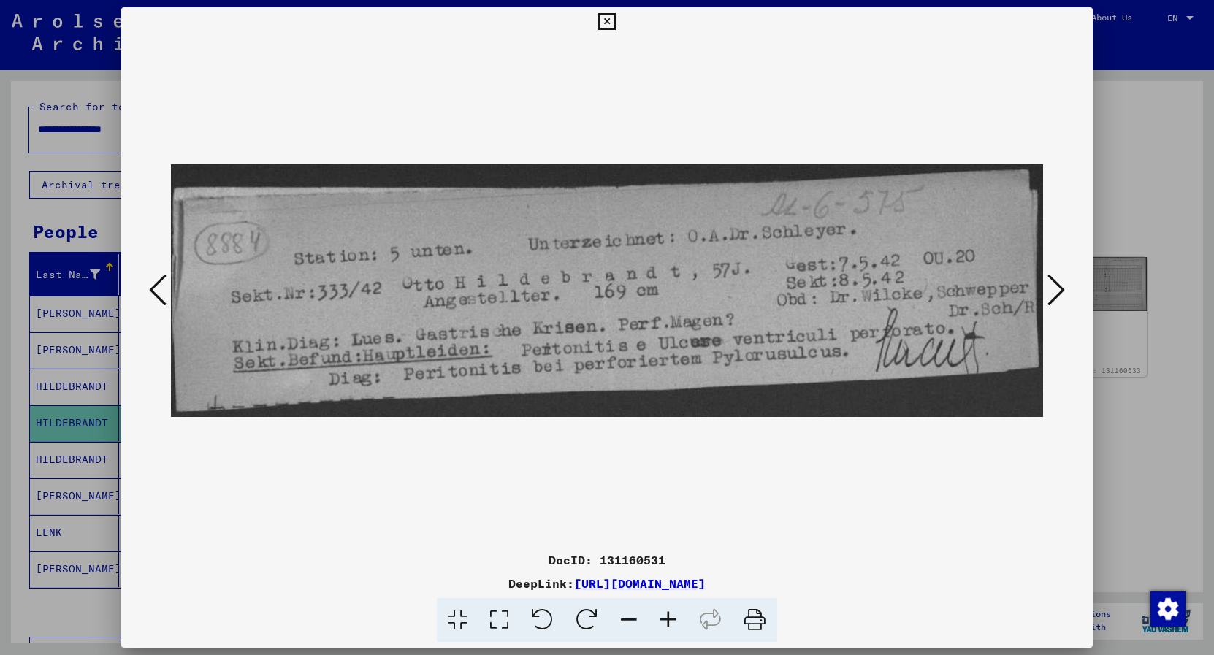 This screenshot has height=655, width=1214. What do you see at coordinates (1167, 608) in the screenshot?
I see `div: Change consent` at bounding box center [1167, 608].